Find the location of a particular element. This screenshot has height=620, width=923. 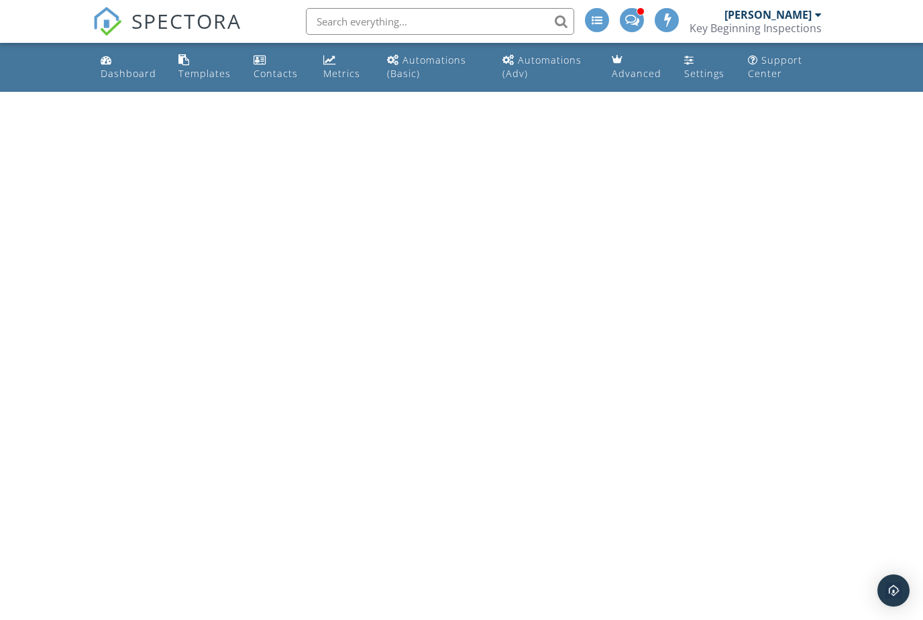

div: Metrics is located at coordinates (341, 73).